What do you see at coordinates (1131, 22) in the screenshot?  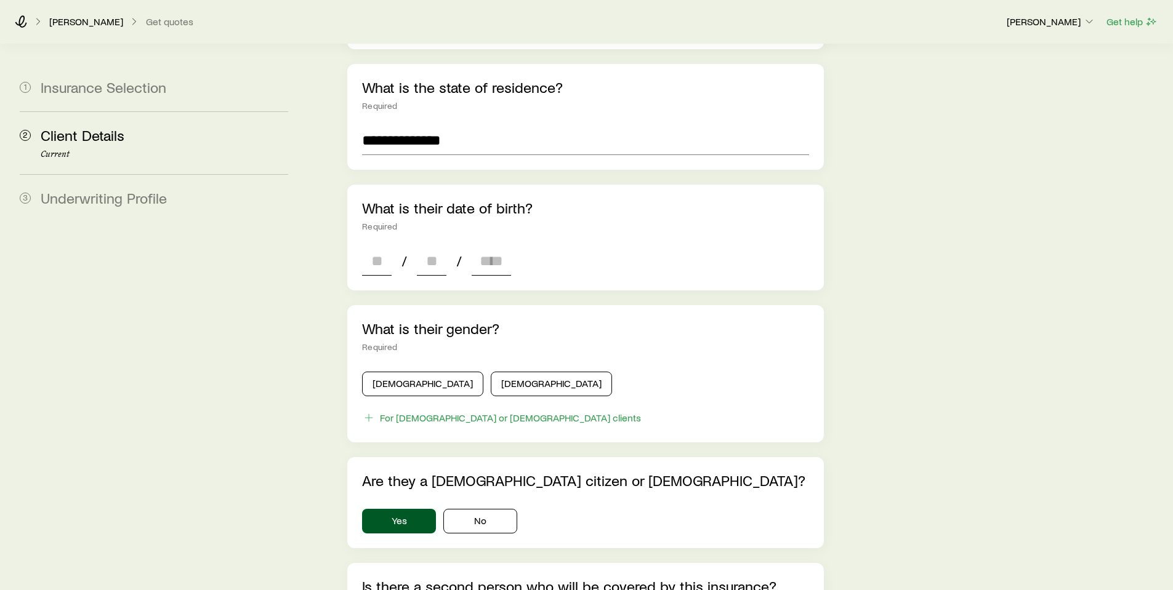 I see `button: Get help` at bounding box center [1131, 22].